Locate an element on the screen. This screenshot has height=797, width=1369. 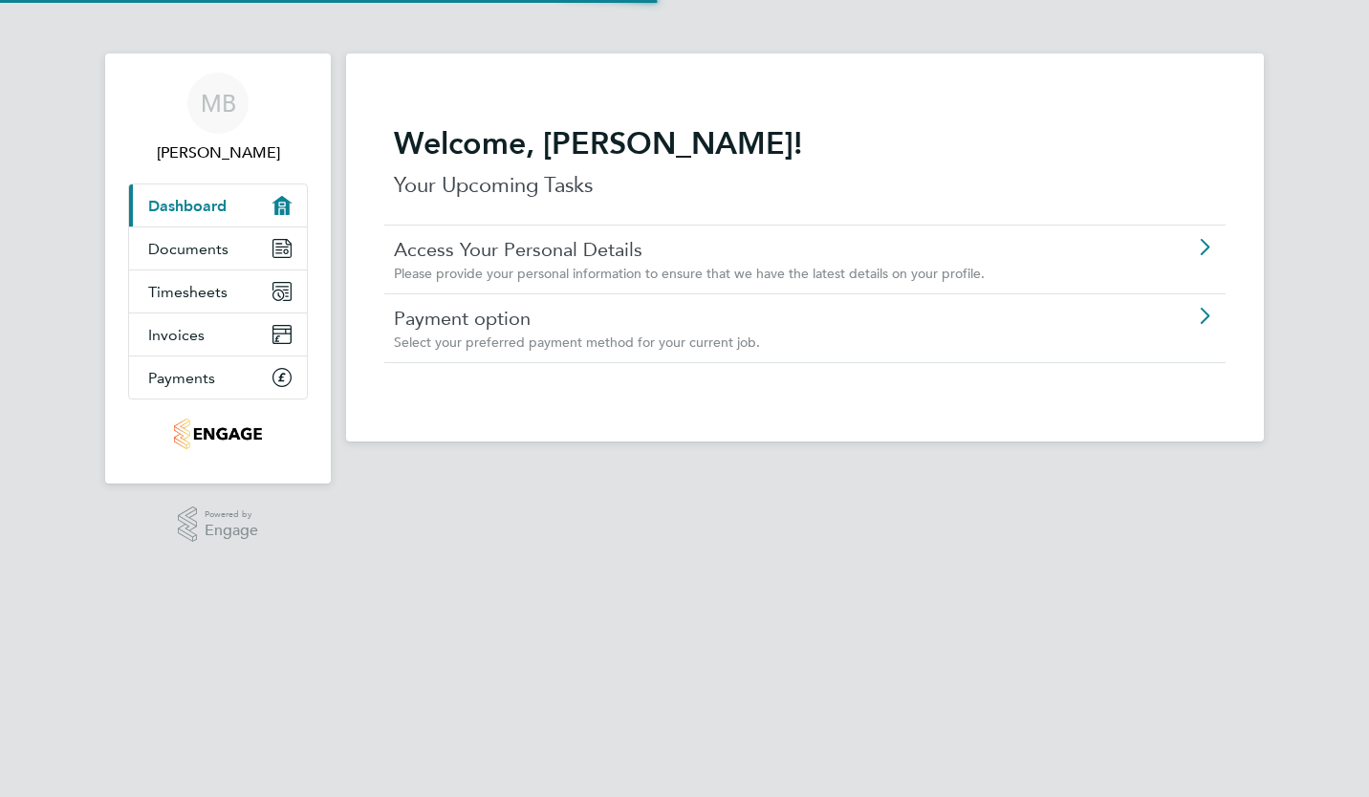
nav: Main navigation is located at coordinates (218, 269).